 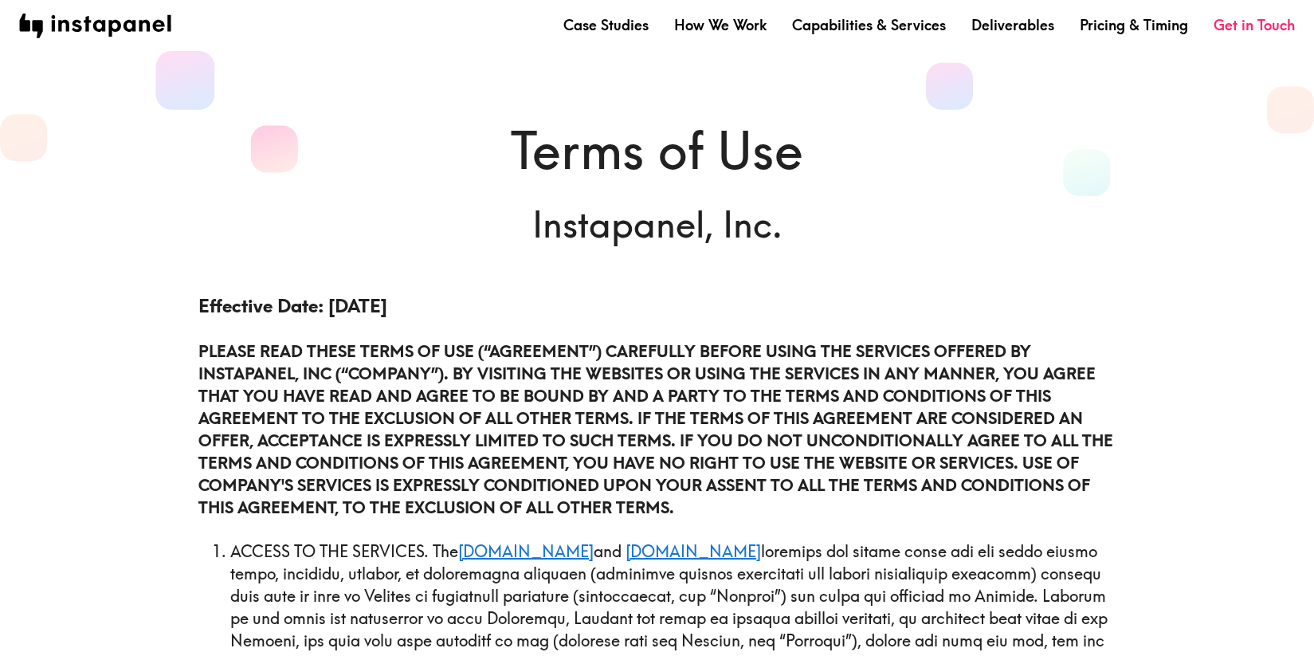 I want to click on h1: Terms of Use, so click(x=657, y=151).